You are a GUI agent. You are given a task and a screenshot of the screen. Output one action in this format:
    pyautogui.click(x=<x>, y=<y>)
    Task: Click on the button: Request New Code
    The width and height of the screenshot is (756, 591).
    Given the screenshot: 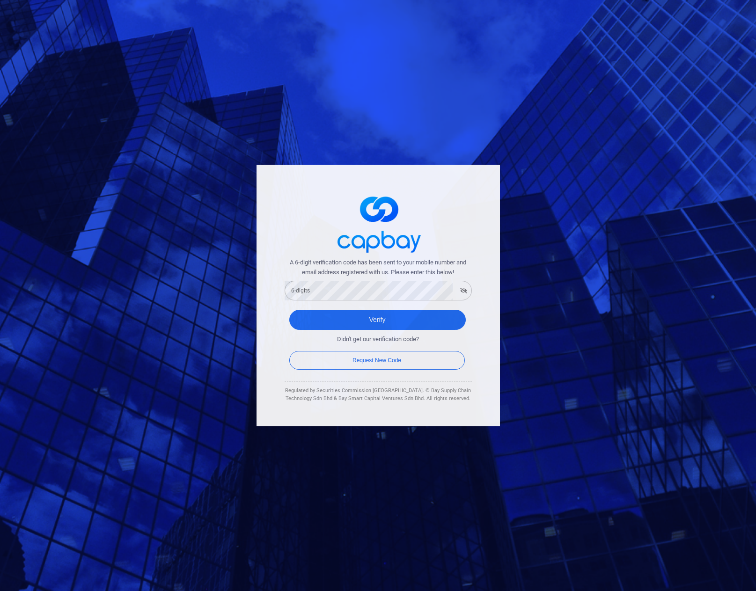 What is the action you would take?
    pyautogui.click(x=377, y=360)
    